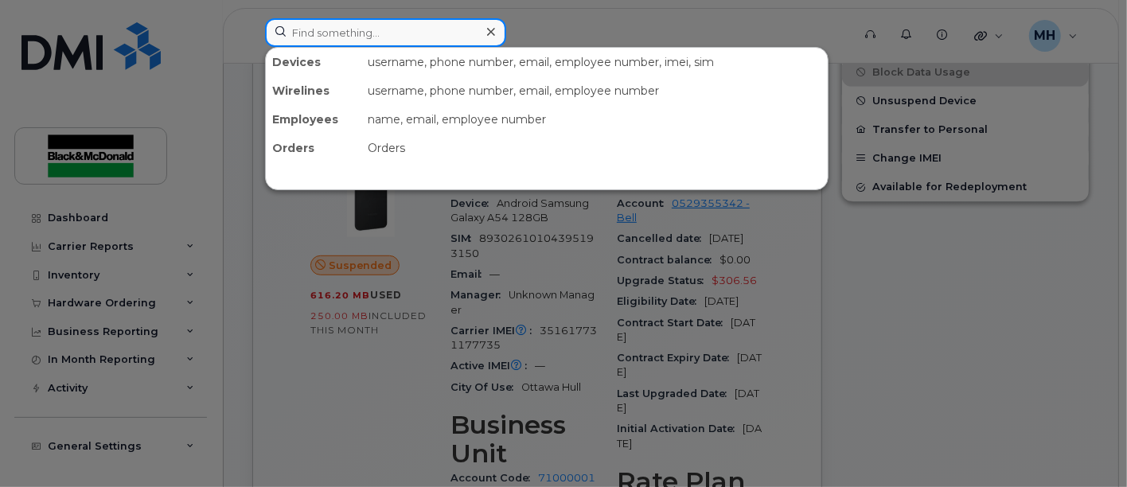  Describe the element at coordinates (594, 62) in the screenshot. I see `div: username, phone number, email, employee number, imei, sim` at that location.